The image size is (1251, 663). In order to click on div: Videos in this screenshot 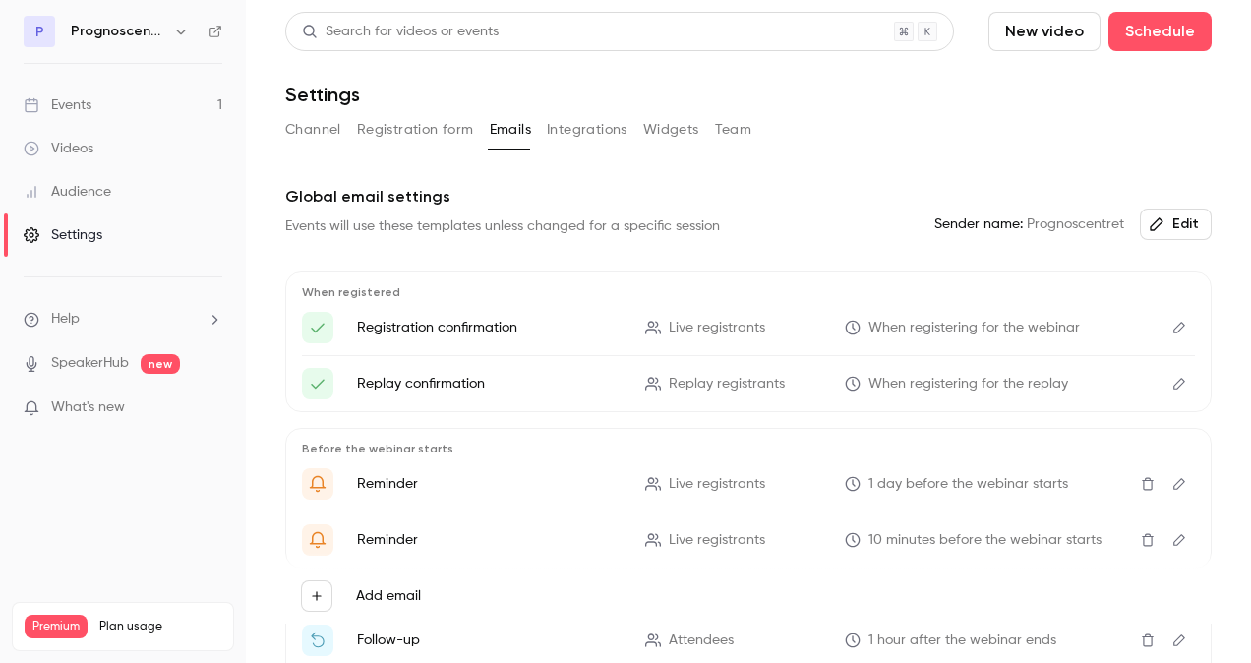, I will do `click(58, 149)`.